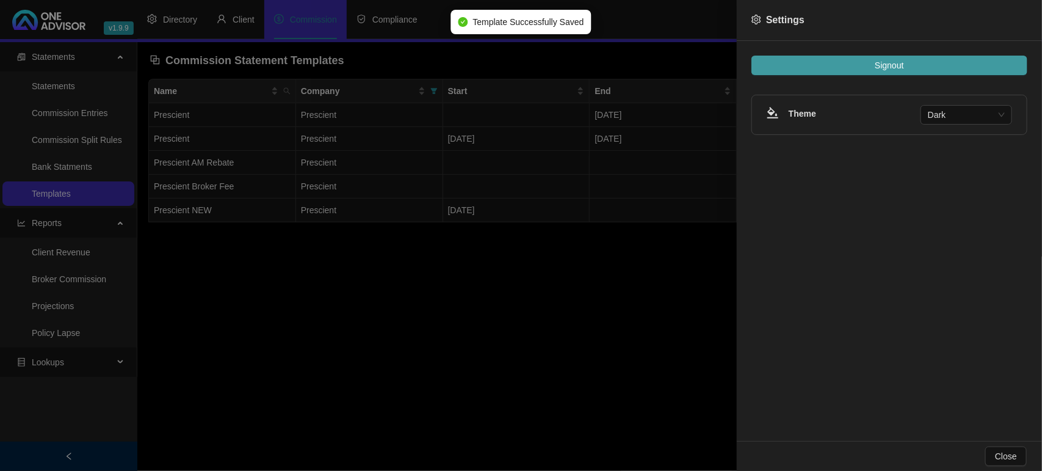  Describe the element at coordinates (889, 65) in the screenshot. I see `span: Signout` at that location.